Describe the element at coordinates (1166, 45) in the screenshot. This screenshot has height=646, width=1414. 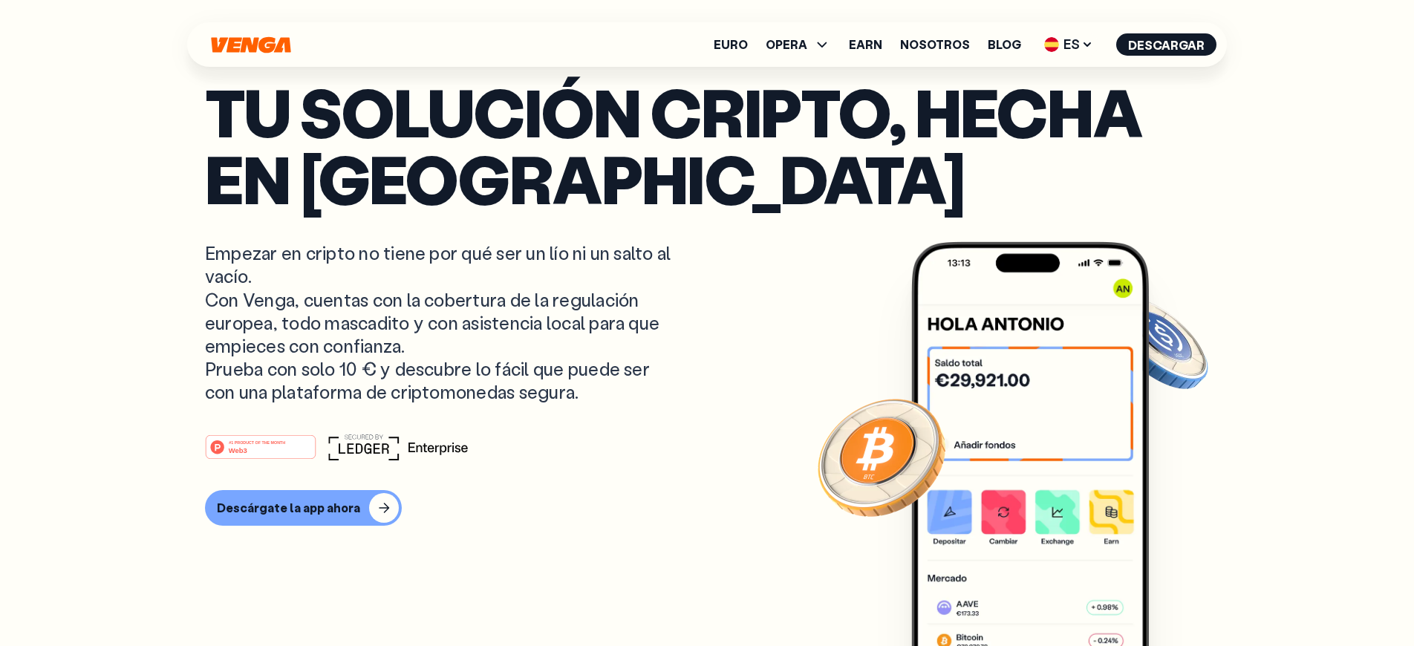
I see `a: Descargar` at that location.